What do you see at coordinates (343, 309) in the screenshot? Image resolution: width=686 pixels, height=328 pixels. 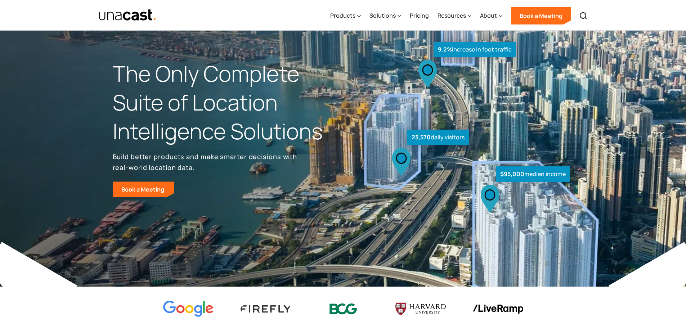 I see `img: BCG logo` at bounding box center [343, 309].